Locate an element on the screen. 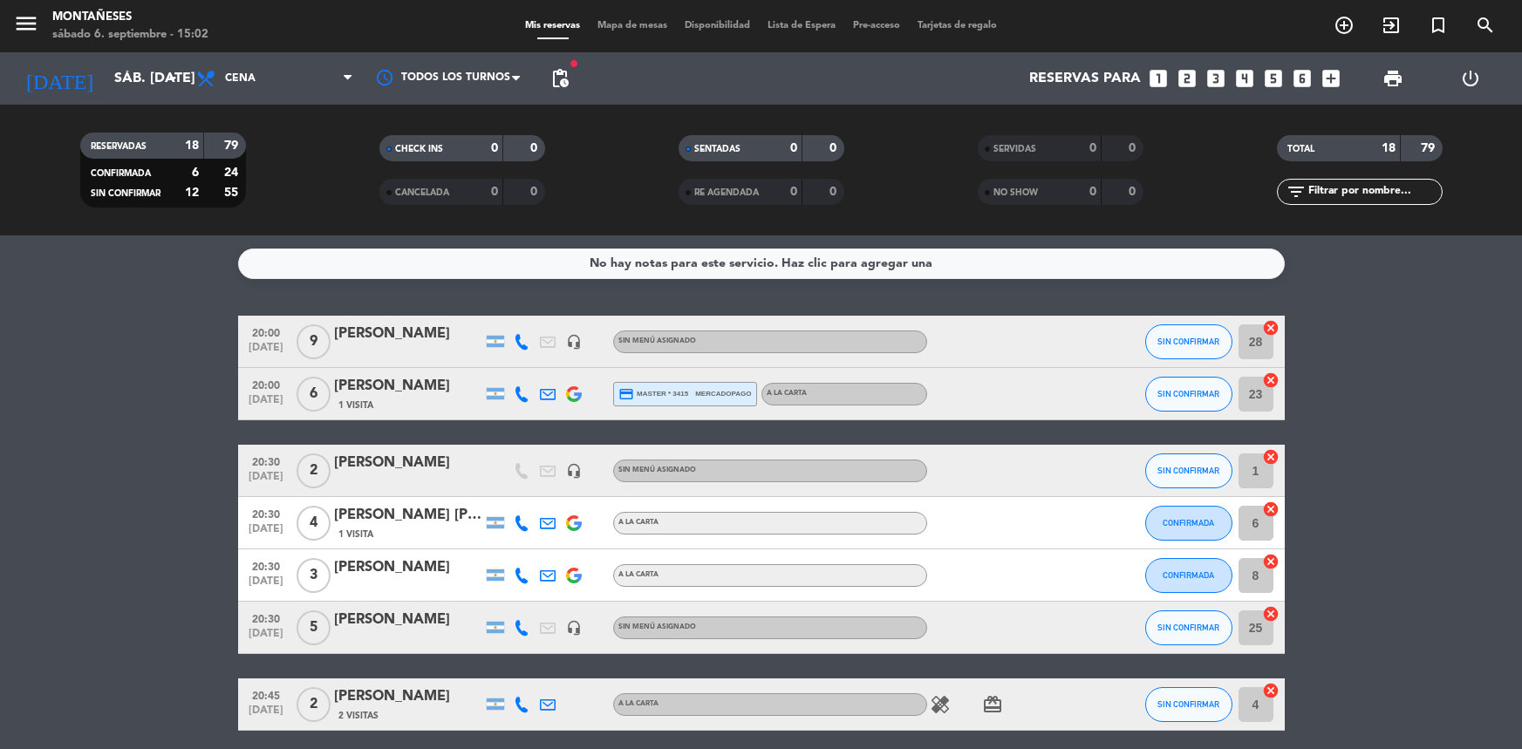  i: turned_in_not is located at coordinates (1438, 25).